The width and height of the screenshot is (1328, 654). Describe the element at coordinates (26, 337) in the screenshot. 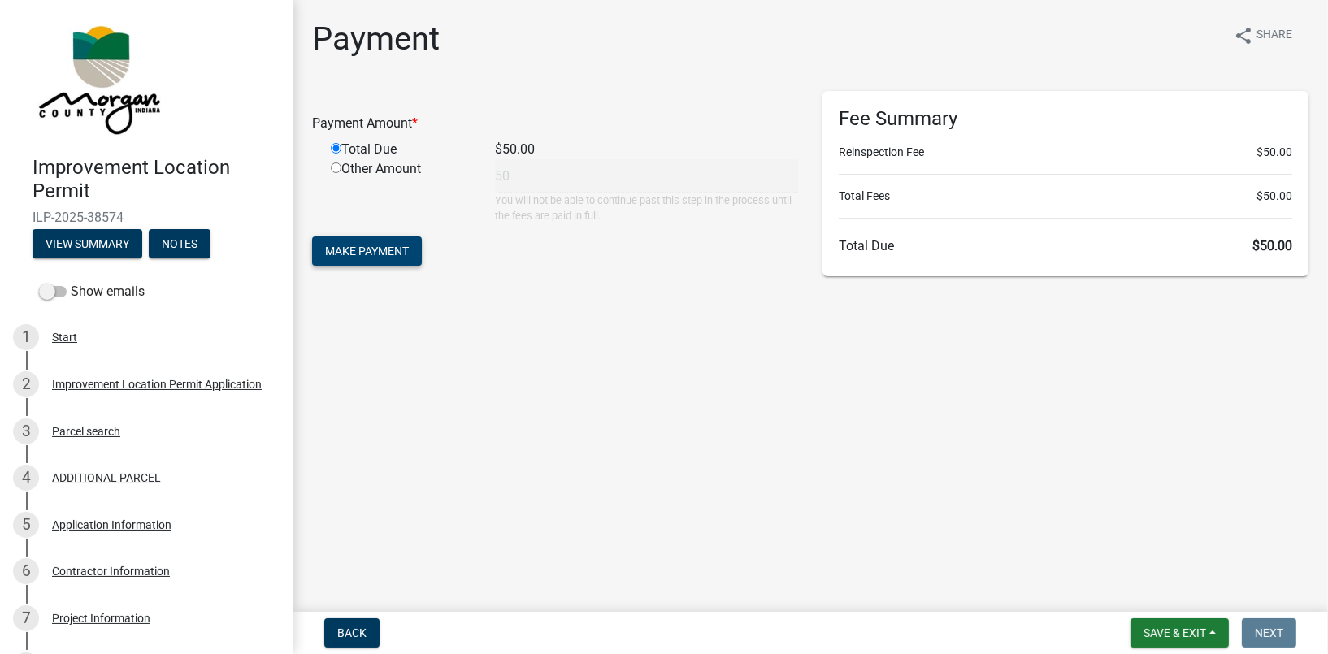

I see `div: 1` at that location.